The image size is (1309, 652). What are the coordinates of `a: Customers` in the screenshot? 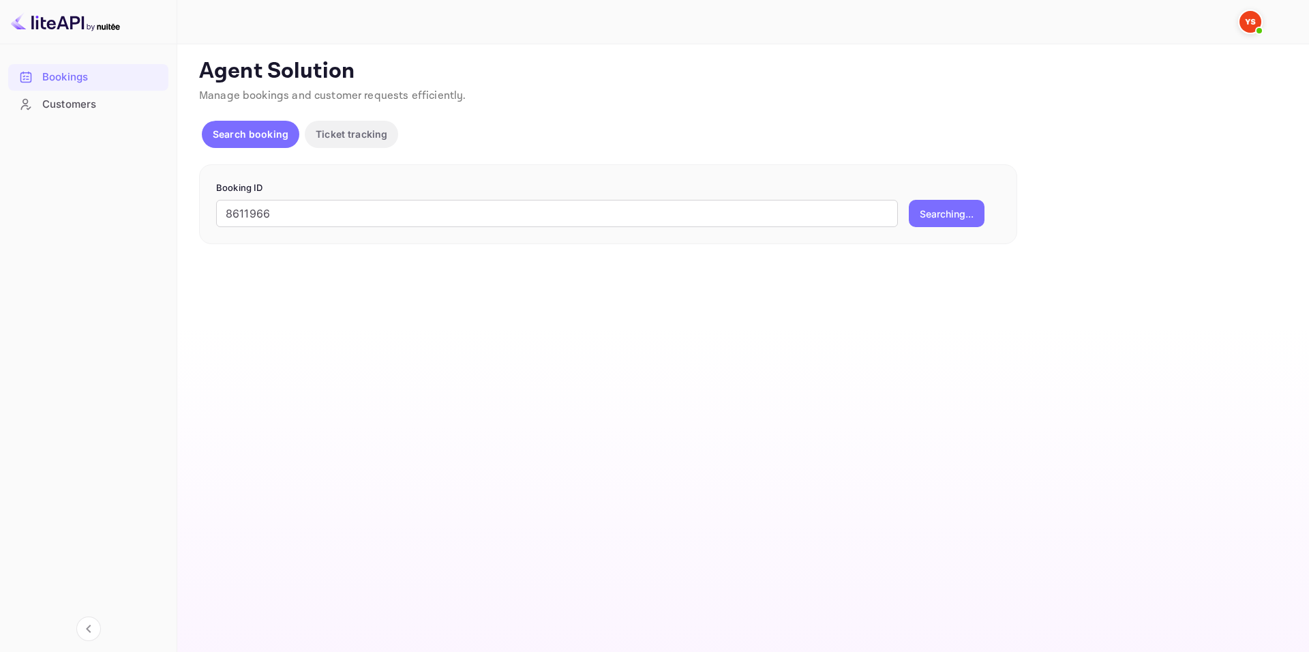 It's located at (88, 104).